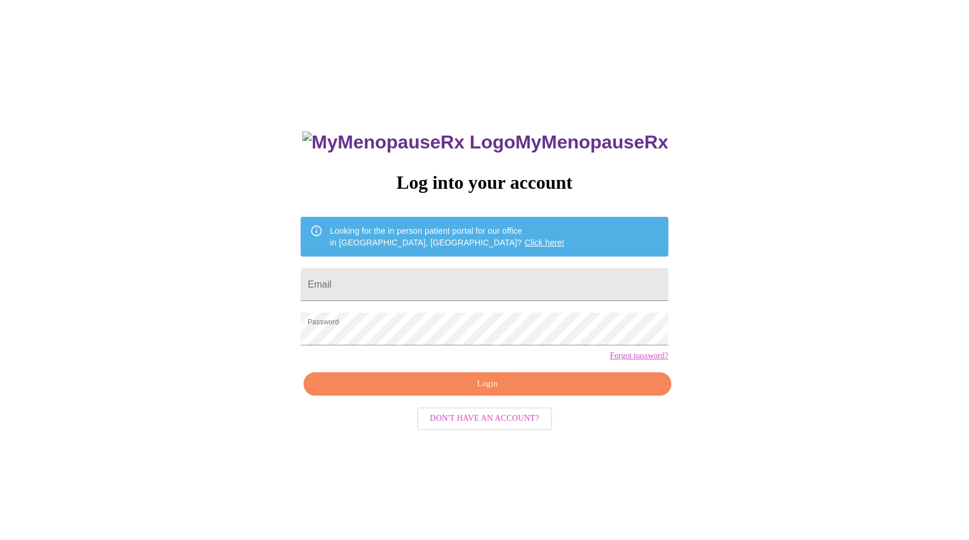  Describe the element at coordinates (544, 243) in the screenshot. I see `a: Click here!` at that location.